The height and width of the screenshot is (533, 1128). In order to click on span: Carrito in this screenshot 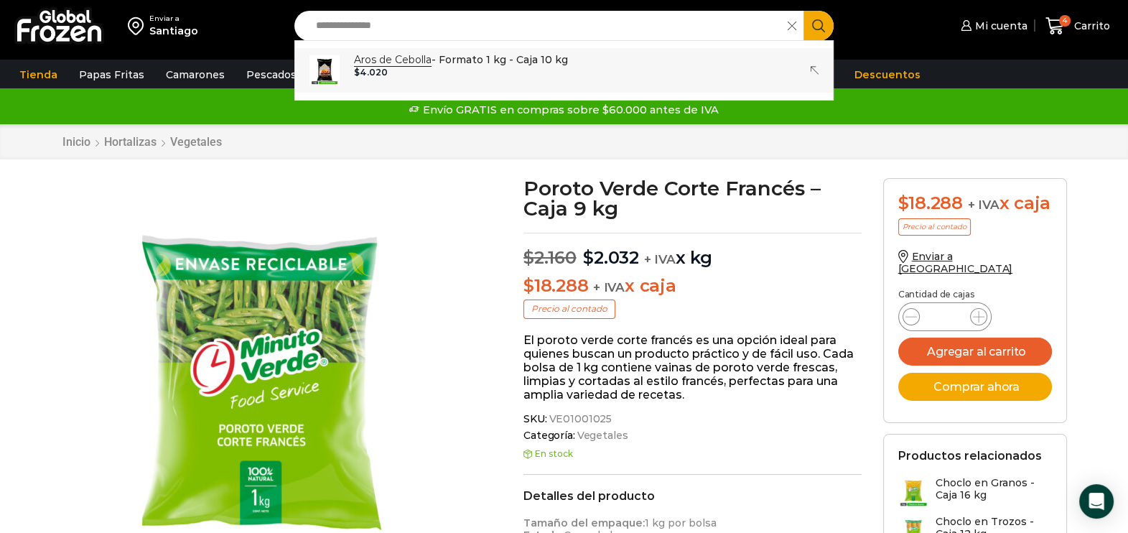, I will do `click(1090, 26)`.